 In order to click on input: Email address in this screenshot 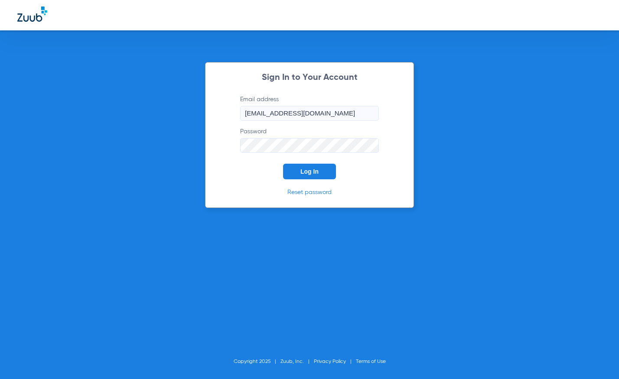, I will do `click(310, 113)`.